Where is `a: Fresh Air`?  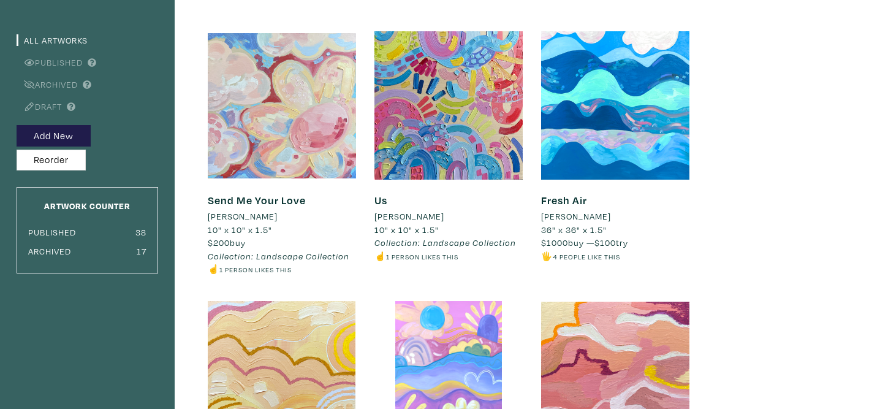 a: Fresh Air is located at coordinates (564, 200).